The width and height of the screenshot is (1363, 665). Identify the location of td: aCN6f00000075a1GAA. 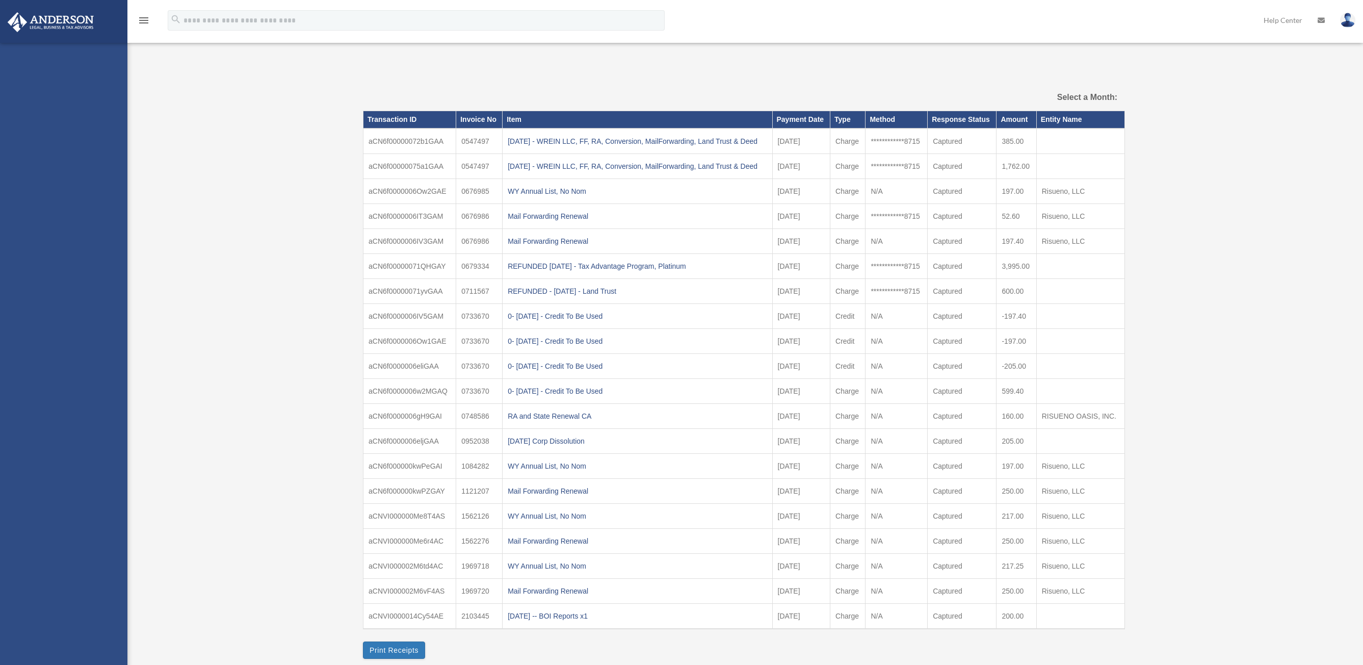
(410, 166).